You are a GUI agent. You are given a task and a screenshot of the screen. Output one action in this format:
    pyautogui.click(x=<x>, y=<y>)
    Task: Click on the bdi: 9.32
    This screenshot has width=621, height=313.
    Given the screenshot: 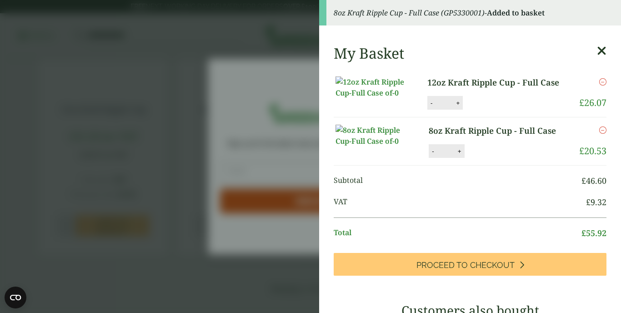 What is the action you would take?
    pyautogui.click(x=596, y=202)
    